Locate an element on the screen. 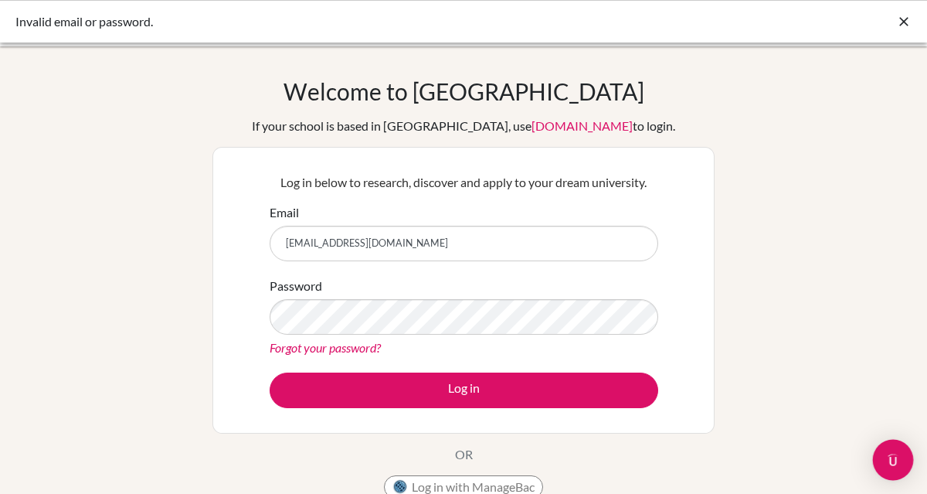 The width and height of the screenshot is (927, 494). p: Log in below to research, discover and apply to your dream university. is located at coordinates (464, 182).